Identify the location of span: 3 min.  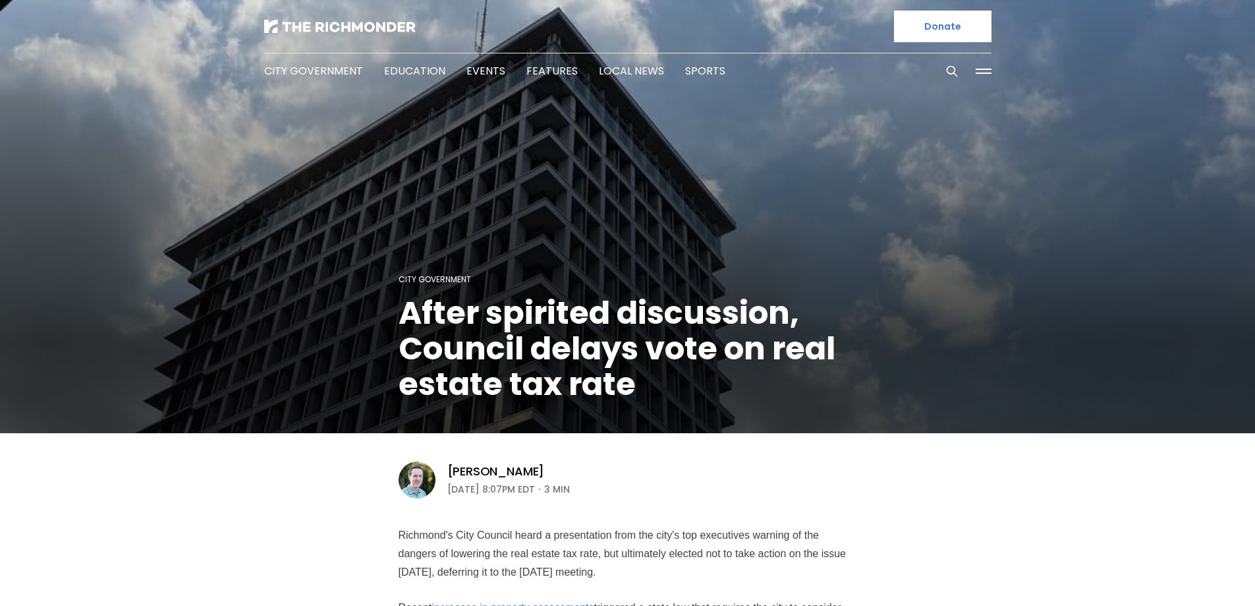
(557, 489).